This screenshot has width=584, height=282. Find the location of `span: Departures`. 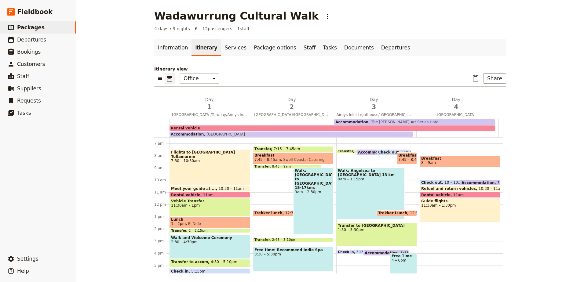

span: Departures is located at coordinates (31, 40).